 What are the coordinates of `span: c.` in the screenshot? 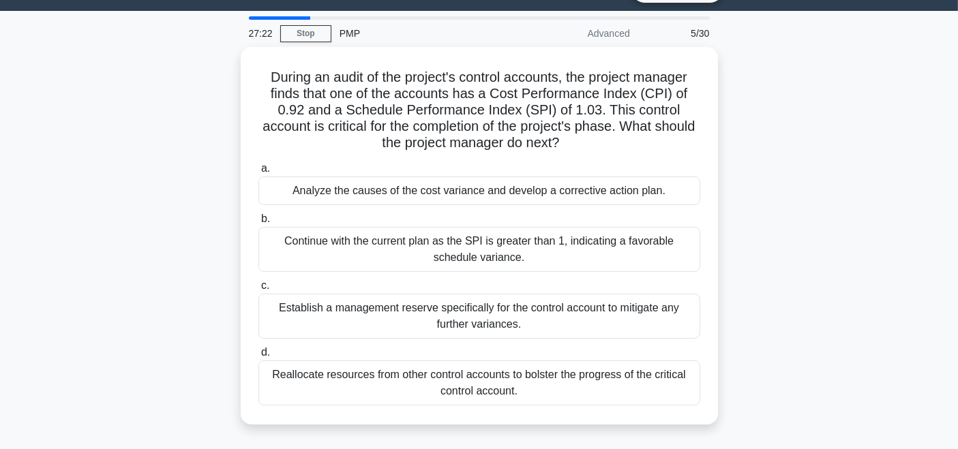 It's located at (265, 285).